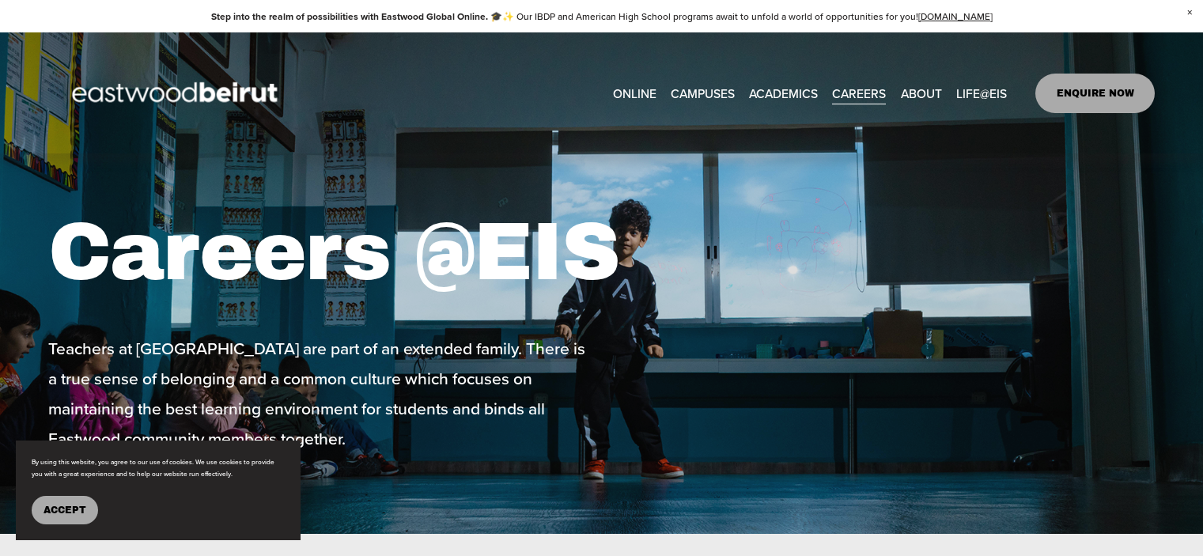 This screenshot has height=556, width=1203. Describe the element at coordinates (702, 93) in the screenshot. I see `span: CAMPUSES` at that location.